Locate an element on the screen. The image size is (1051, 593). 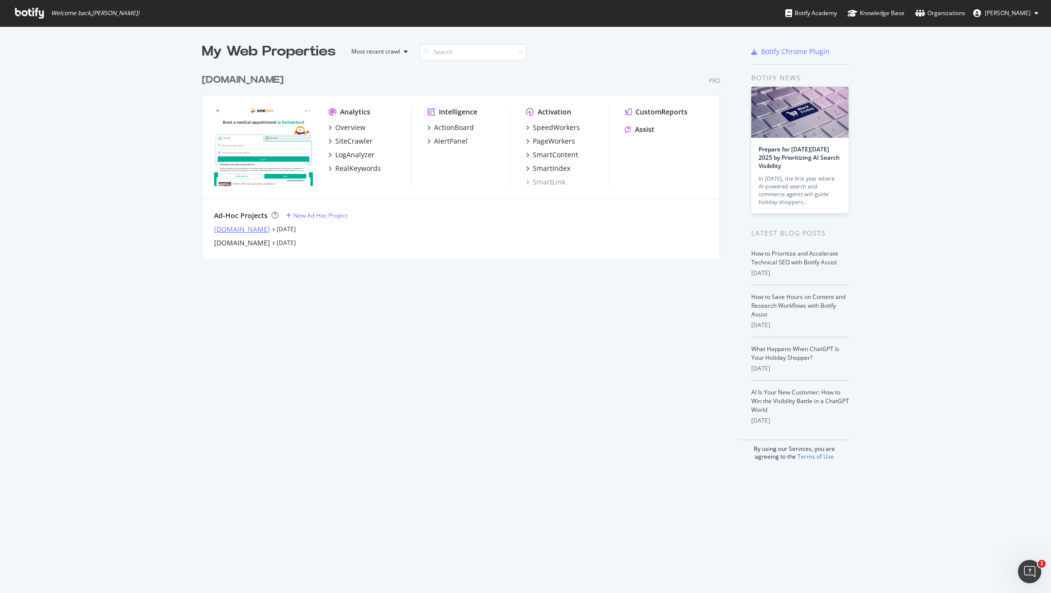
a: SmartIndex is located at coordinates (548, 168).